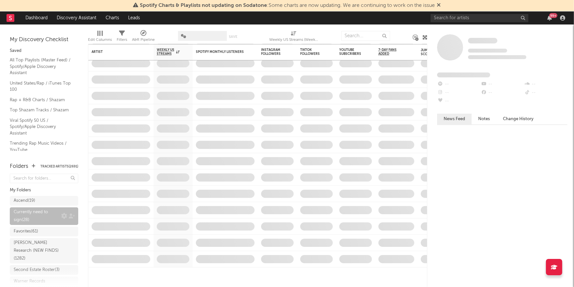 The height and width of the screenshot is (287, 574). Describe the element at coordinates (519, 119) in the screenshot. I see `button: Change History` at that location.